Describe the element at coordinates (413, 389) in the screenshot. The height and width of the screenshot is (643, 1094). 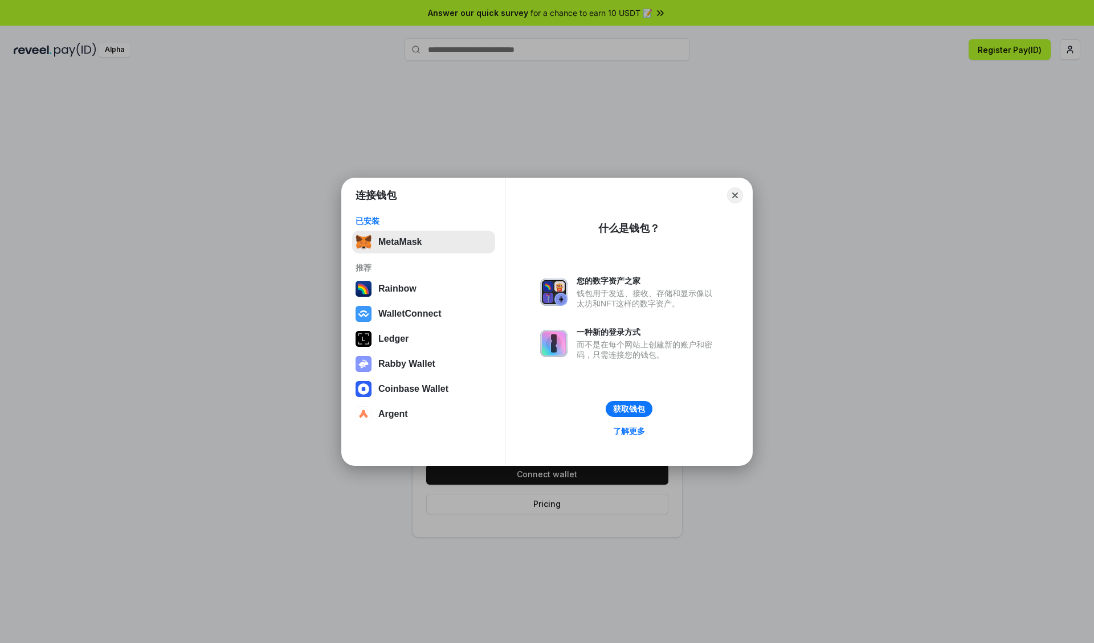
I see `div: Coinbase Wallet` at that location.